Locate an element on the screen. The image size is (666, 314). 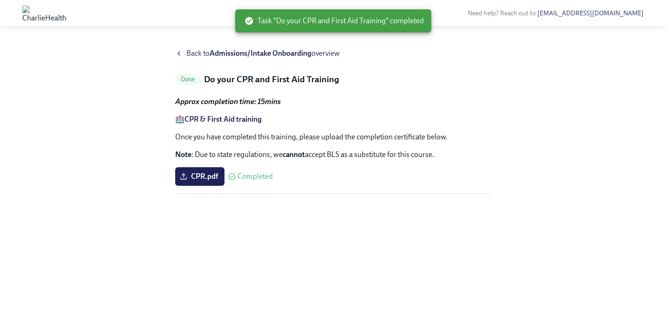
p: Once you have completed this training, please upload the completion certificate below. is located at coordinates (333, 137).